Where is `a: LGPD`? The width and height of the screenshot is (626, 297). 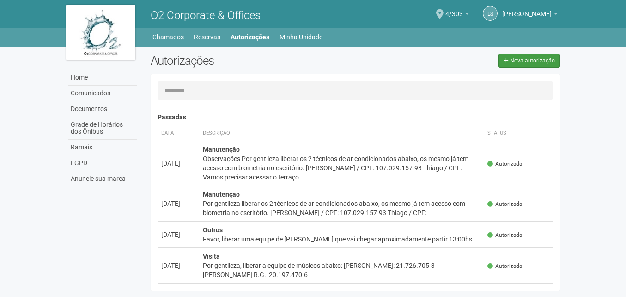
a: LGPD is located at coordinates (103, 163).